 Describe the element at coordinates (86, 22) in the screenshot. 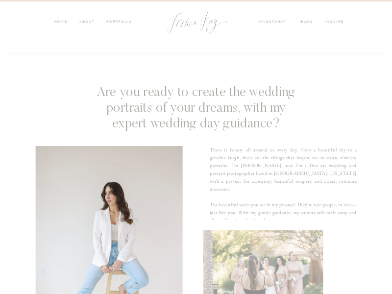

I see `a: ABOUT` at that location.